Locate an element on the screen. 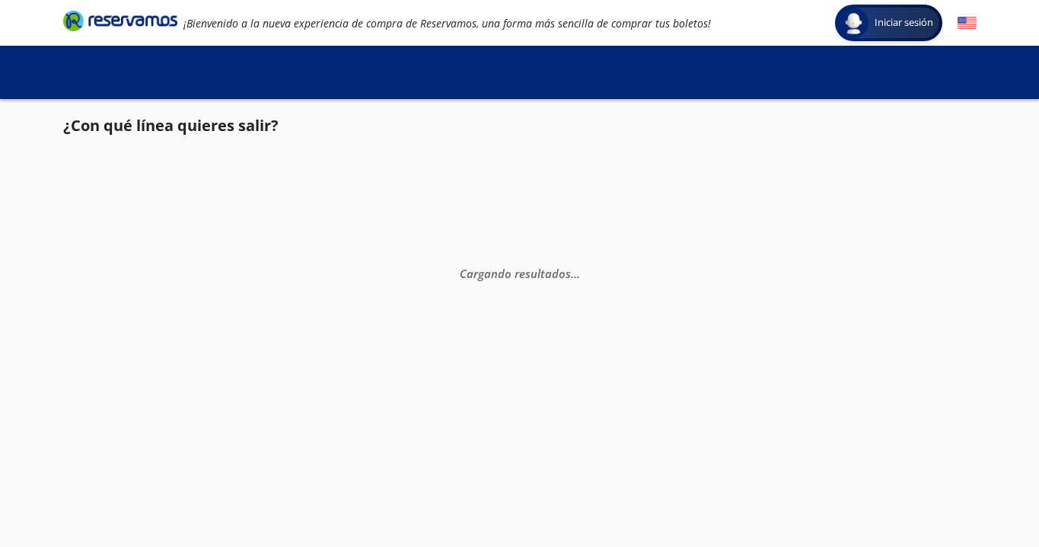  a: Brand Logo is located at coordinates (120, 23).